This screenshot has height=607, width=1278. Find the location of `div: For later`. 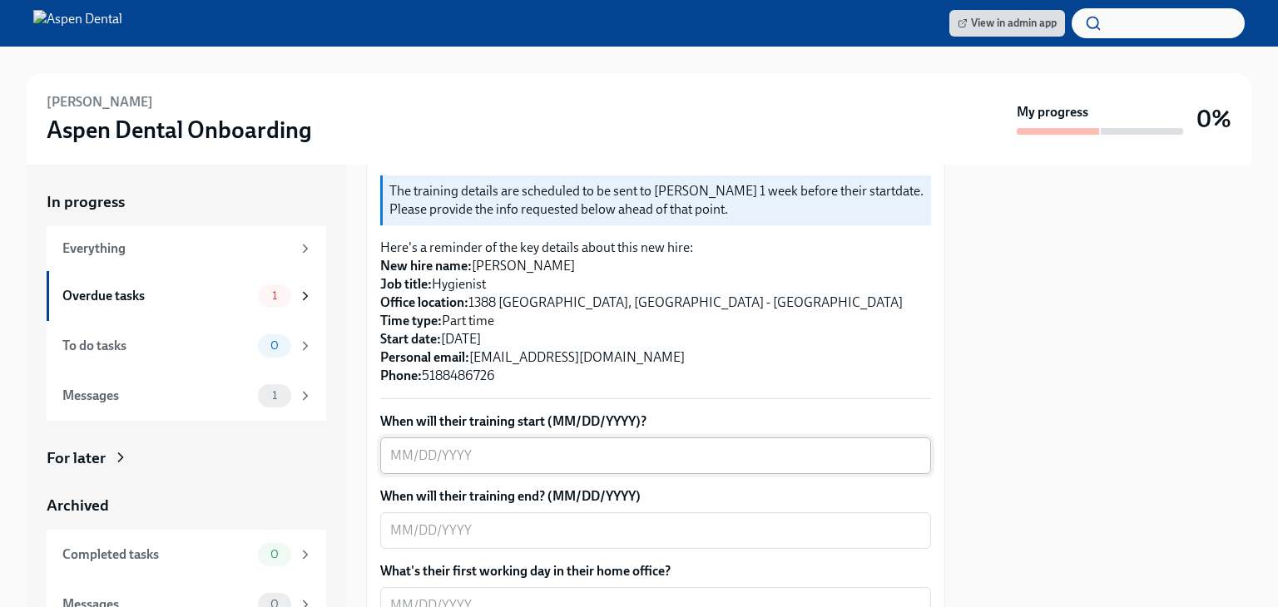

div: For later is located at coordinates (76, 458).